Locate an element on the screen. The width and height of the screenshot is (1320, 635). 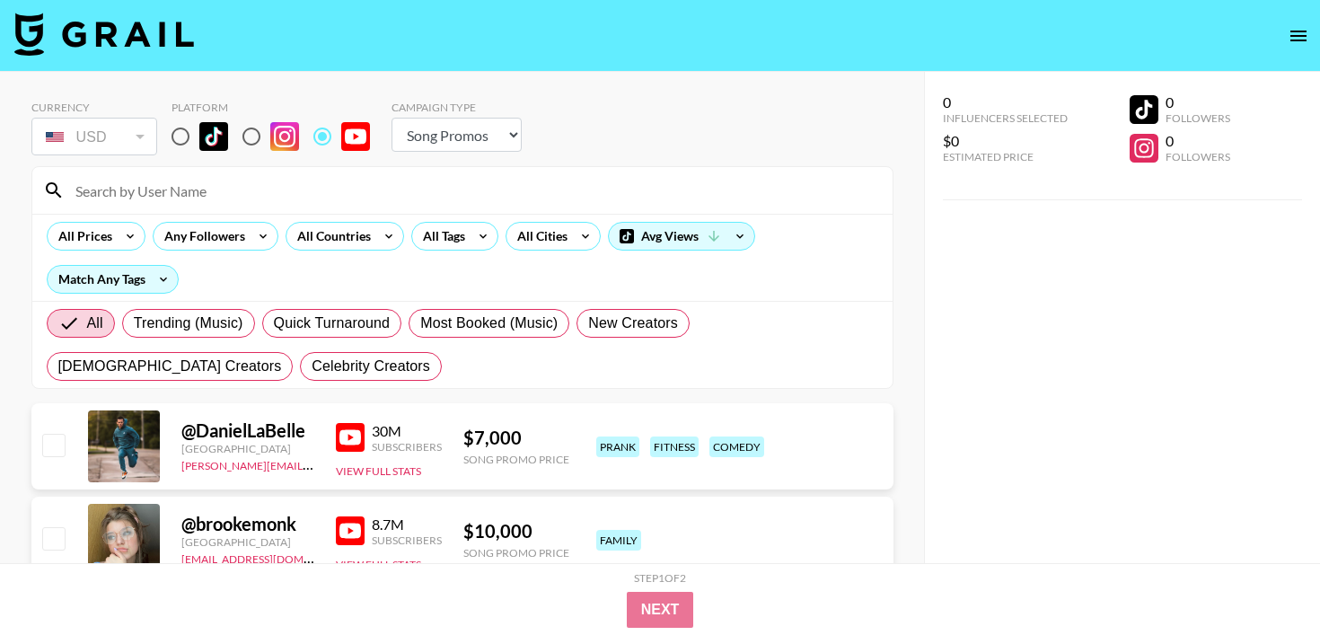
div: fitness is located at coordinates (675, 446).